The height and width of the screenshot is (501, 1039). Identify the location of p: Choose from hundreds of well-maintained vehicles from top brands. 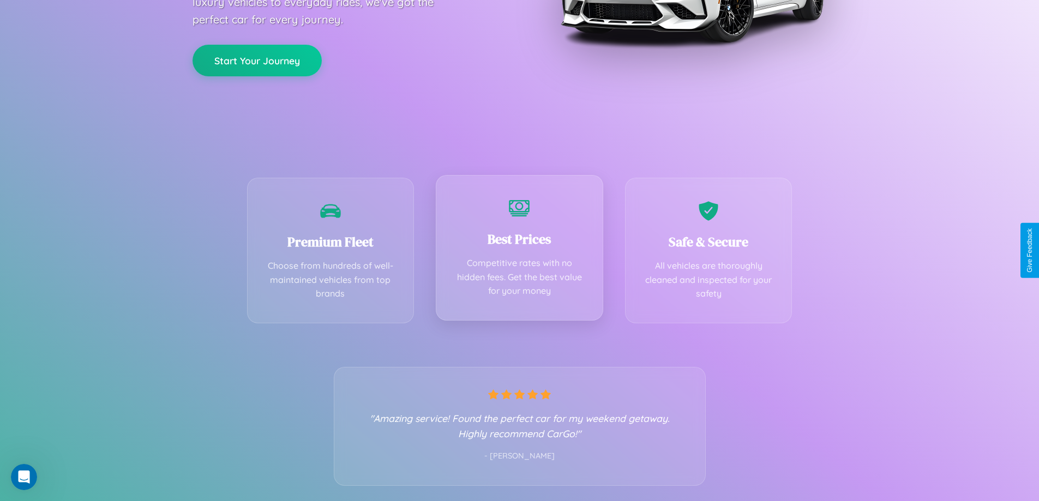
(331, 280).